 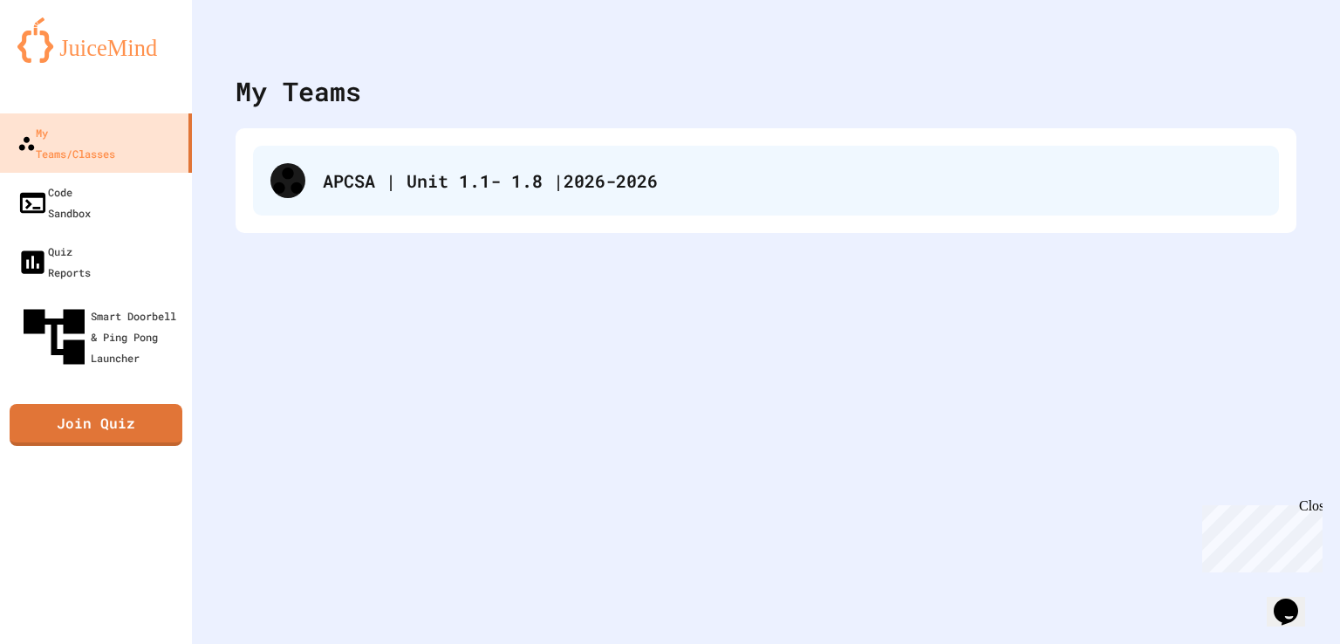 What do you see at coordinates (298, 91) in the screenshot?
I see `div: My Teams` at bounding box center [298, 91].